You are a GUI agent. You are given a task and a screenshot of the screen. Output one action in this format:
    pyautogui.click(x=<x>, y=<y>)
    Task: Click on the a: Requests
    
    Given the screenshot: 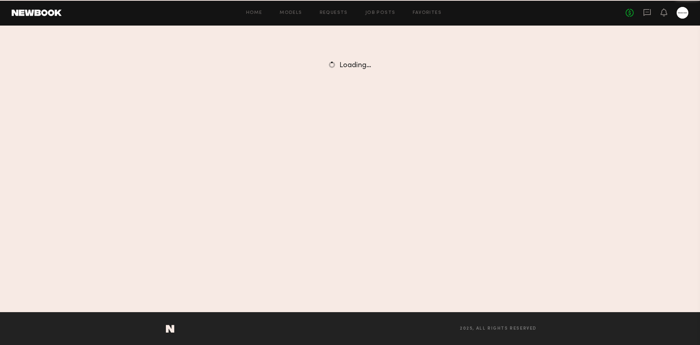 What is the action you would take?
    pyautogui.click(x=334, y=13)
    